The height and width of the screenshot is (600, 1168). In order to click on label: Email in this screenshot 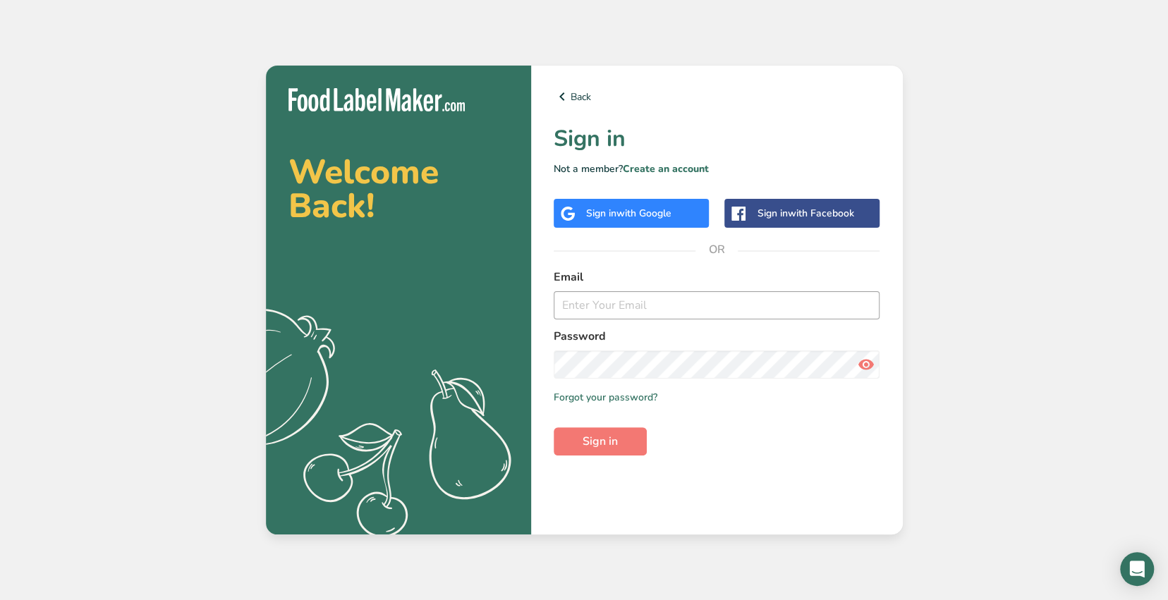, I will do `click(717, 277)`.